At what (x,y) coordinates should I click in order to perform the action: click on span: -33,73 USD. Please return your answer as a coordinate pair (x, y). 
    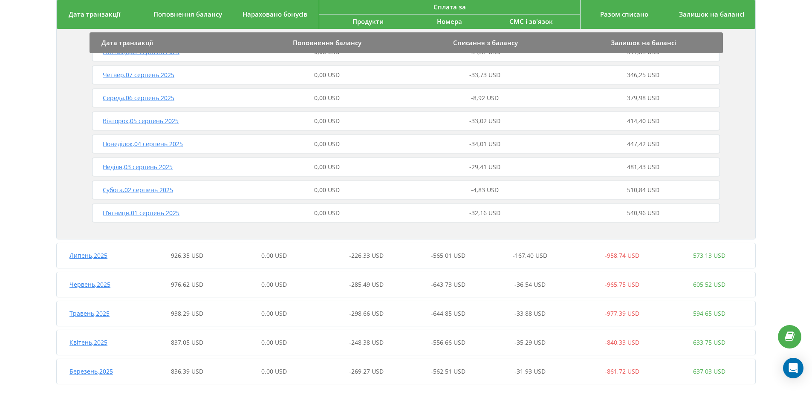
    Looking at the image, I should click on (484, 75).